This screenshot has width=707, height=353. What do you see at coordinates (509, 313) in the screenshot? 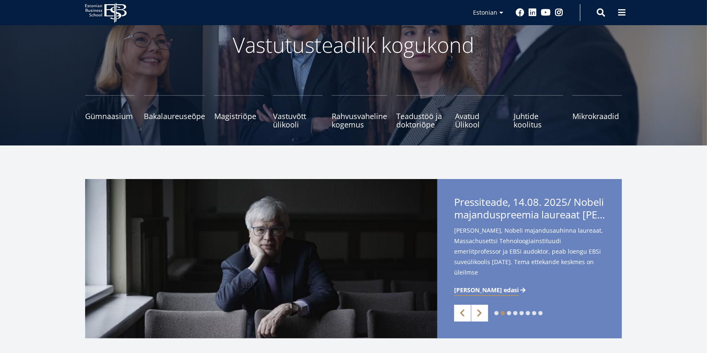
I see `a: 3` at bounding box center [509, 313].